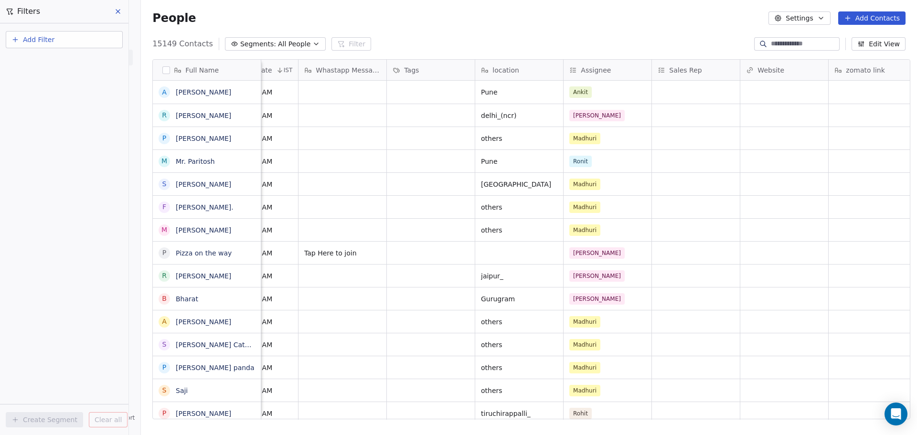 The image size is (917, 435). Describe the element at coordinates (431, 70) in the screenshot. I see `div: Tags` at that location.